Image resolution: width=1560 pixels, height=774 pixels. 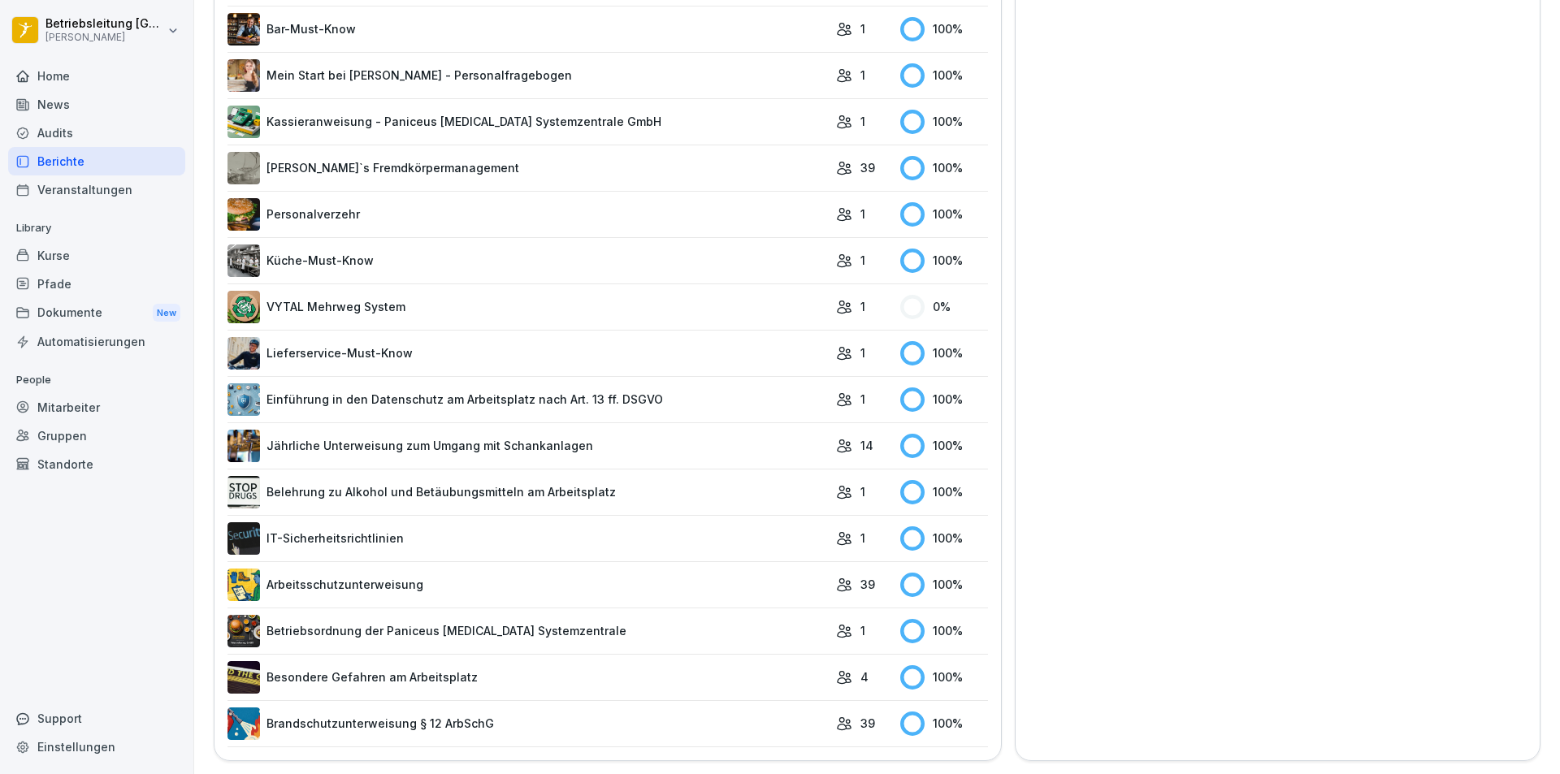 What do you see at coordinates (97, 161) in the screenshot?
I see `a: Berichte` at bounding box center [97, 161].